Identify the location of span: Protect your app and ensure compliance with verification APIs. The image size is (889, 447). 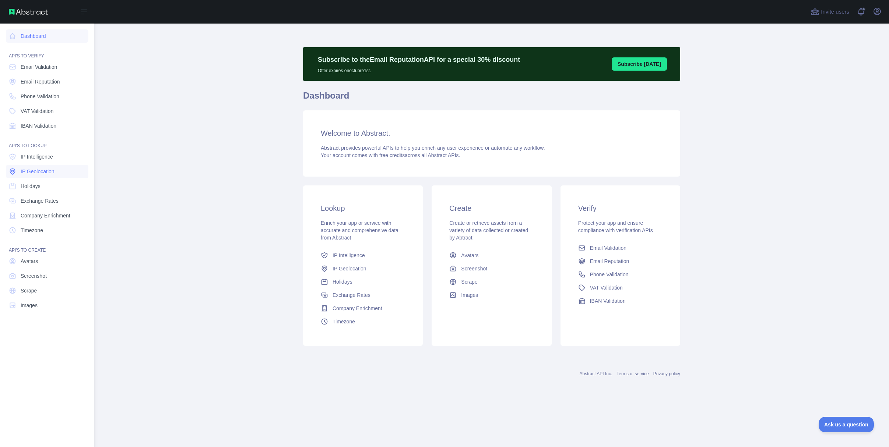
(615, 227).